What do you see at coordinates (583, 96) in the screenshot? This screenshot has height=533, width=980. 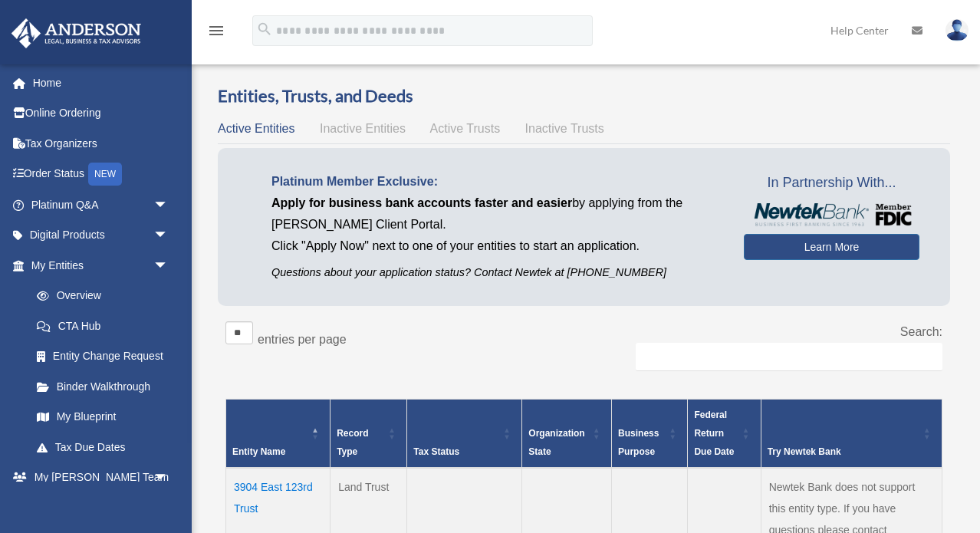 I see `h3: Entities, Trusts, and Deeds` at bounding box center [583, 96].